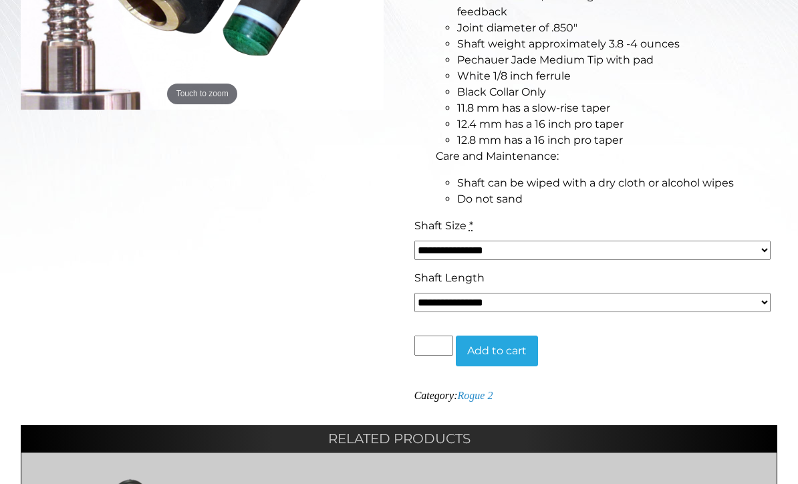 Image resolution: width=798 pixels, height=484 pixels. What do you see at coordinates (514, 76) in the screenshot?
I see `span: White 1/8 inch ferrule` at bounding box center [514, 76].